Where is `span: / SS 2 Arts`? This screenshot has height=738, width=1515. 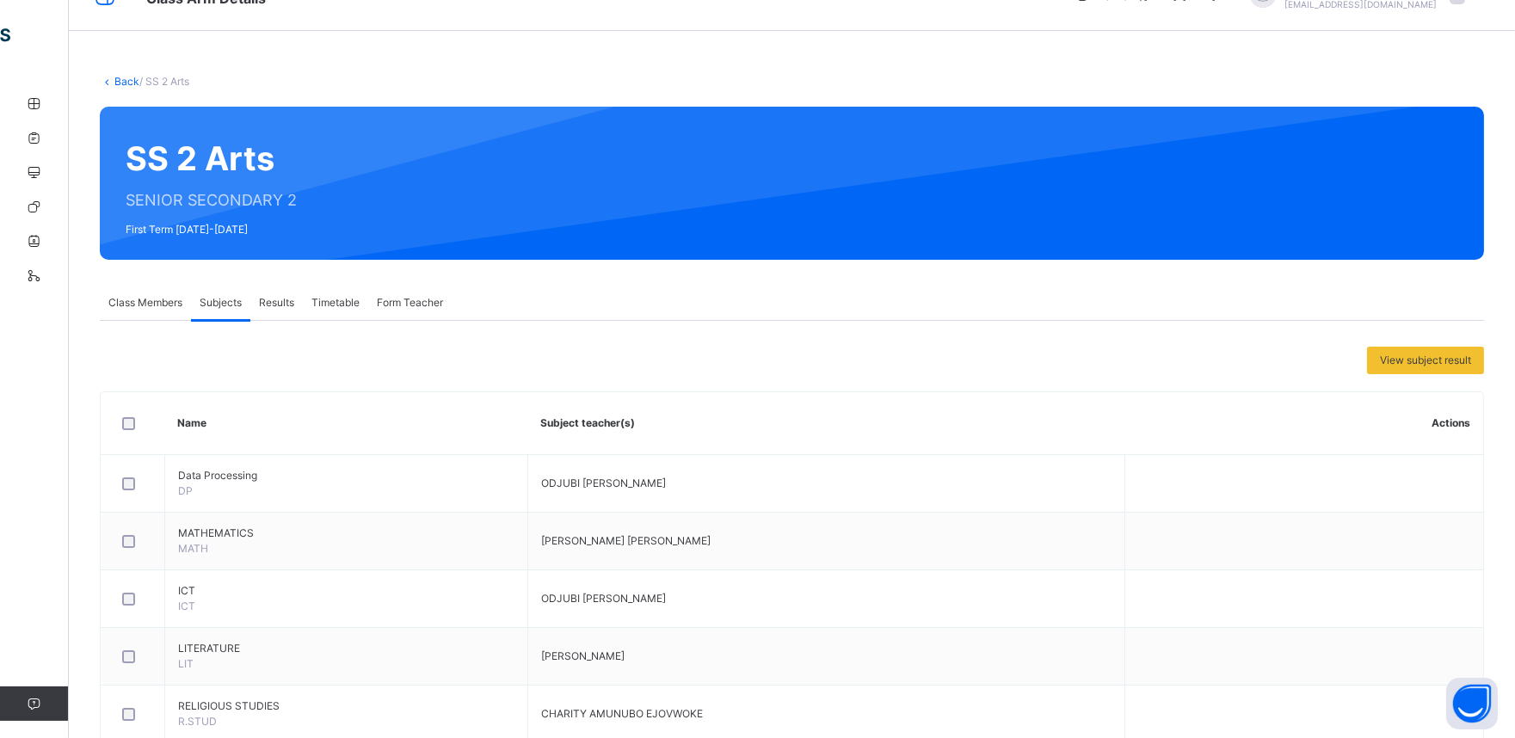
span: / SS 2 Arts is located at coordinates (164, 81).